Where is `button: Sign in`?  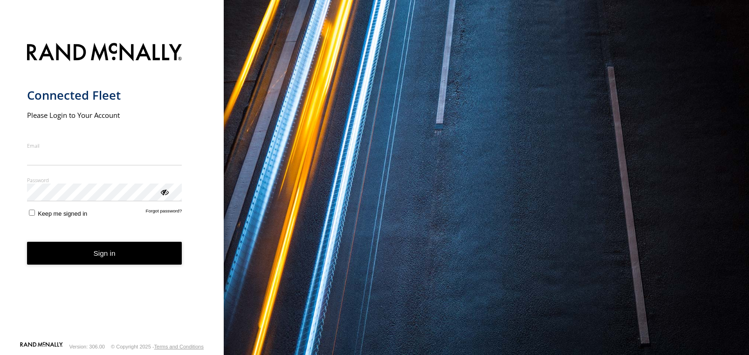 button: Sign in is located at coordinates (104, 253).